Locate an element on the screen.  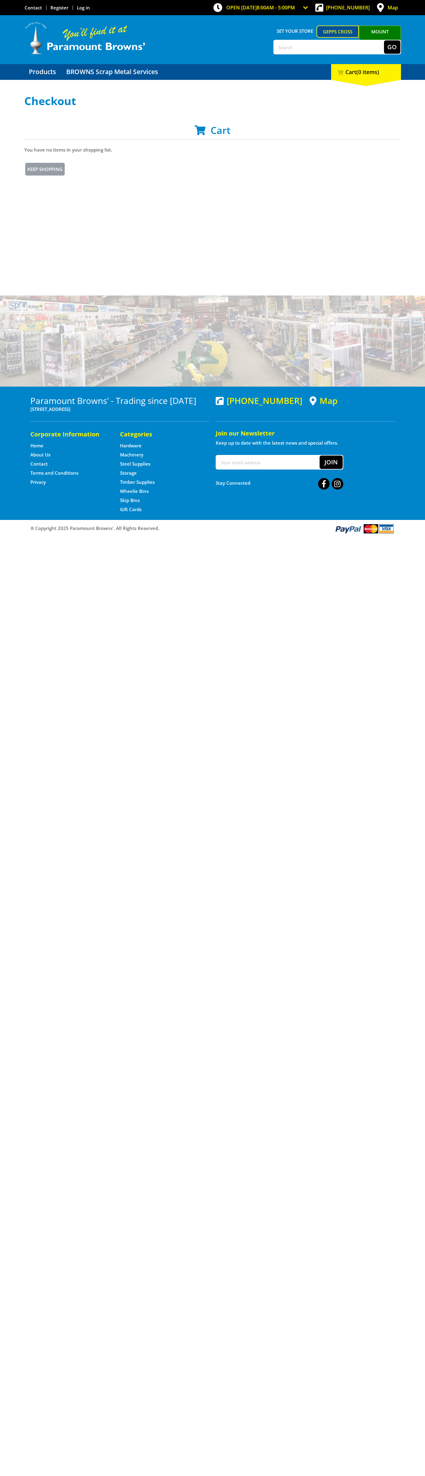
div: Cart is located at coordinates (366, 72).